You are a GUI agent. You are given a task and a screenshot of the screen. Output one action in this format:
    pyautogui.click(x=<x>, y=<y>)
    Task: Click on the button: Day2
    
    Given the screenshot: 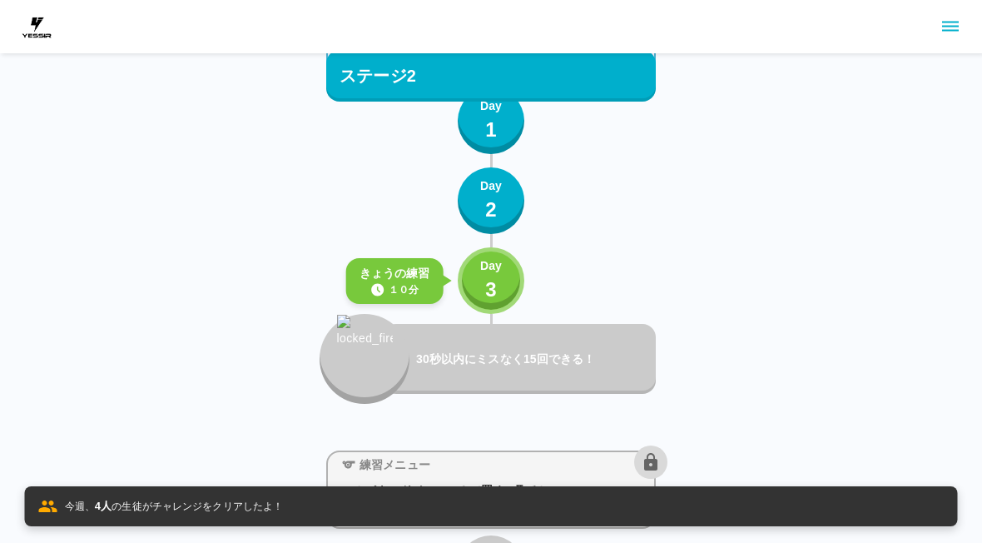 What is the action you would take?
    pyautogui.click(x=491, y=201)
    